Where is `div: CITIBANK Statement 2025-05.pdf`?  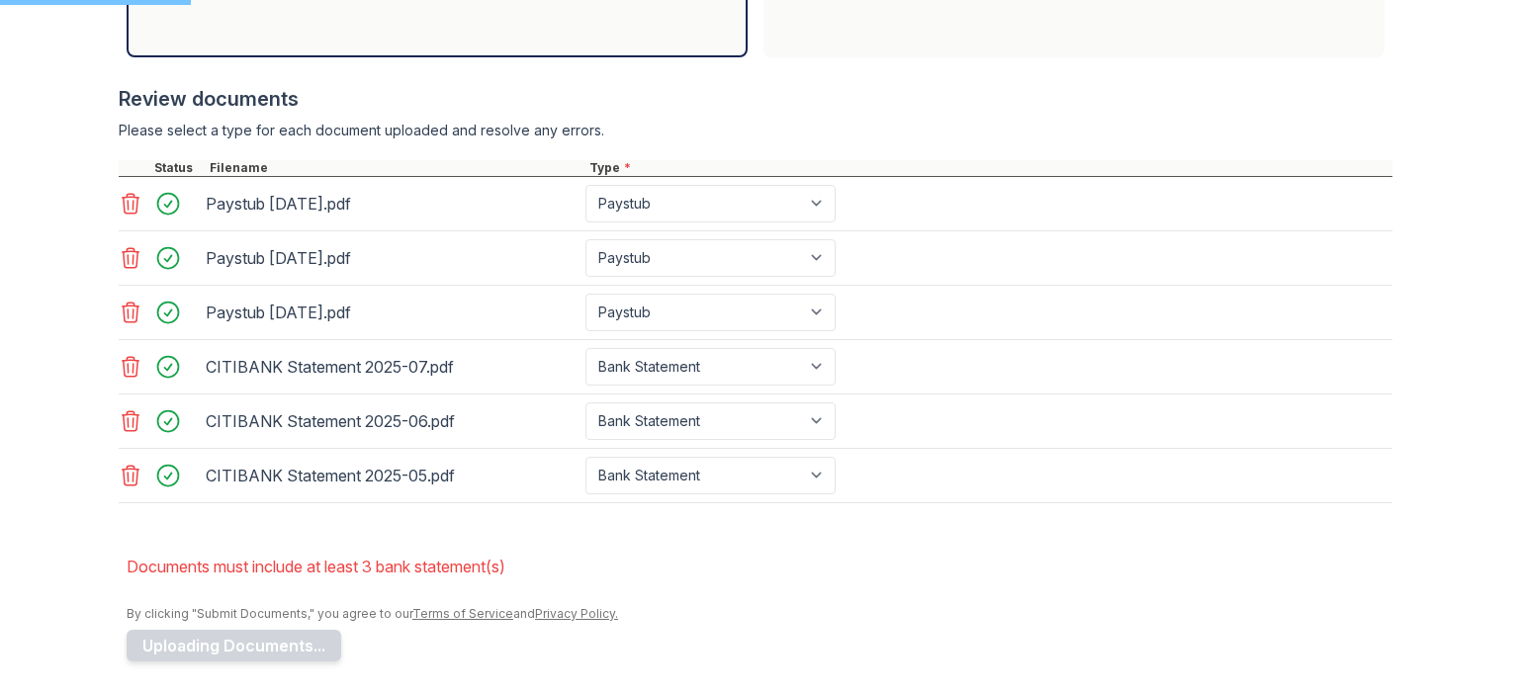 div: CITIBANK Statement 2025-05.pdf is located at coordinates (392, 476).